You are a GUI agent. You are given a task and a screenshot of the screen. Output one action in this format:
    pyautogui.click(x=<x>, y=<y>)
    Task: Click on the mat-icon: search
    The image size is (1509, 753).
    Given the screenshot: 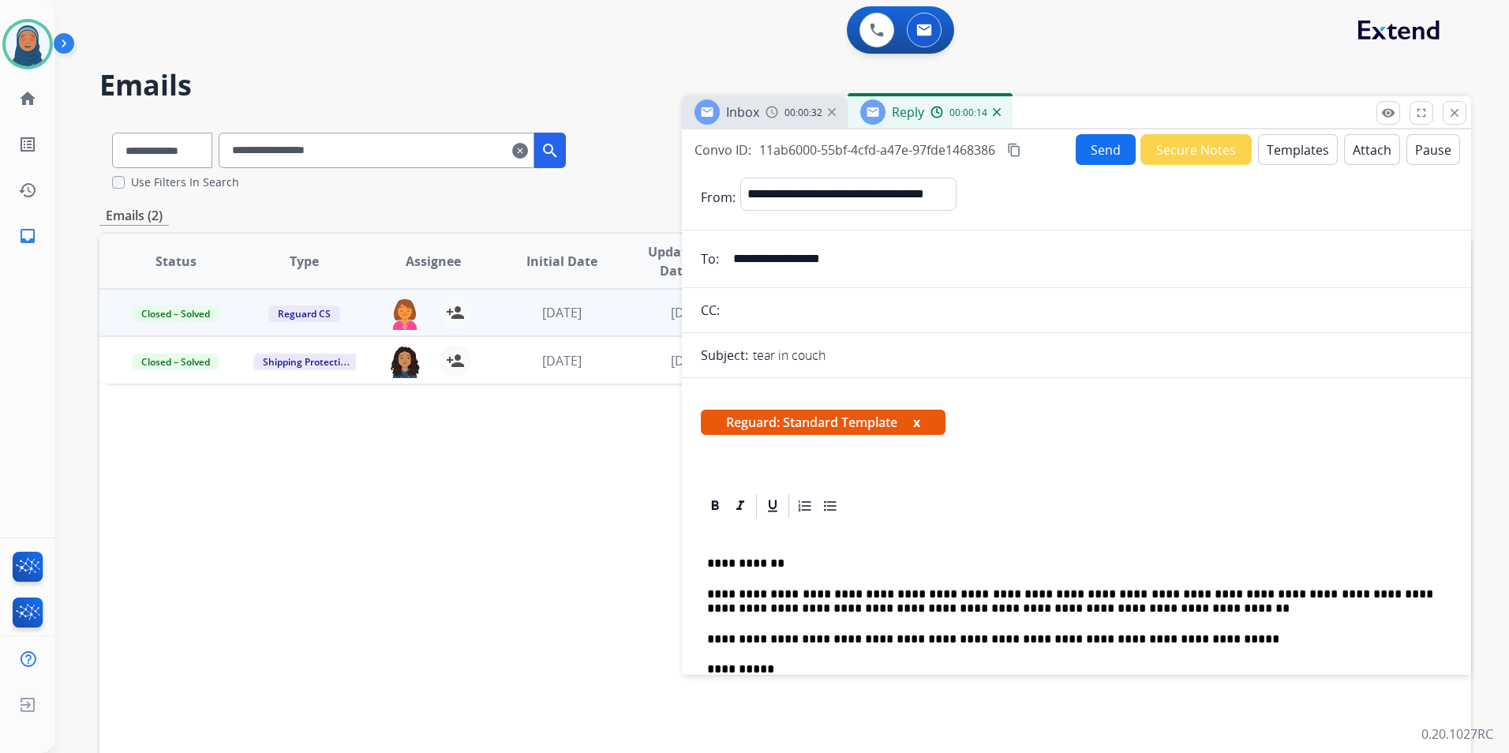 What is the action you would take?
    pyautogui.click(x=550, y=151)
    